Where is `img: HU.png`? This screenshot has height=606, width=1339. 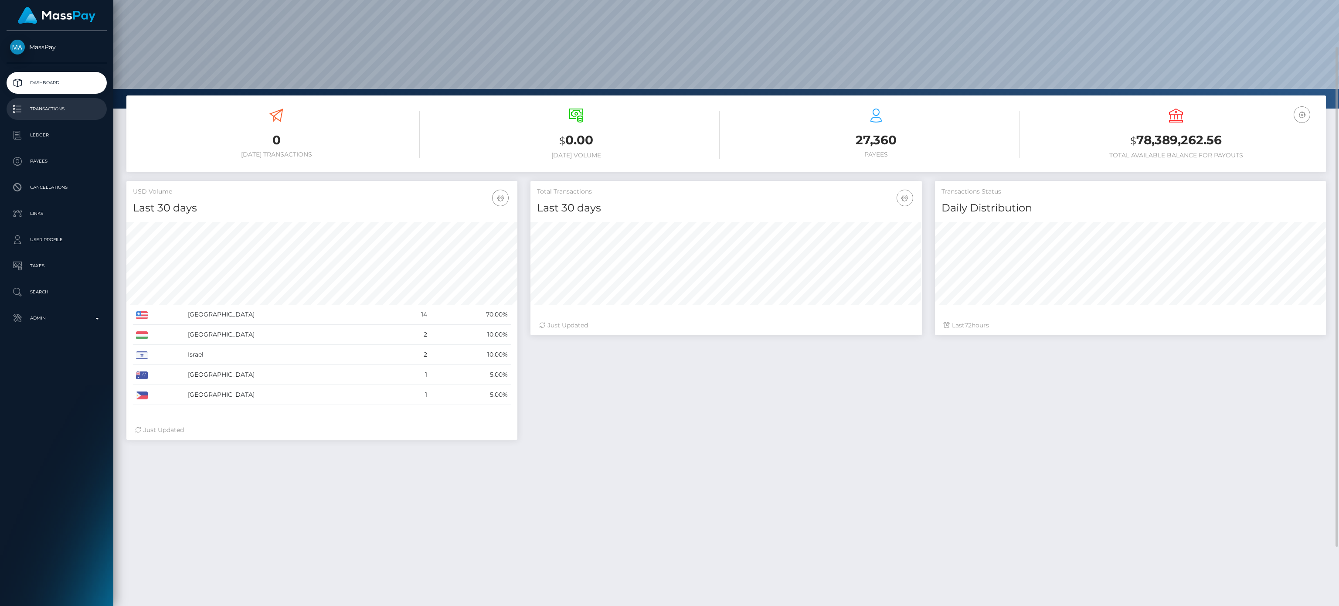
img: HU.png is located at coordinates (142, 335).